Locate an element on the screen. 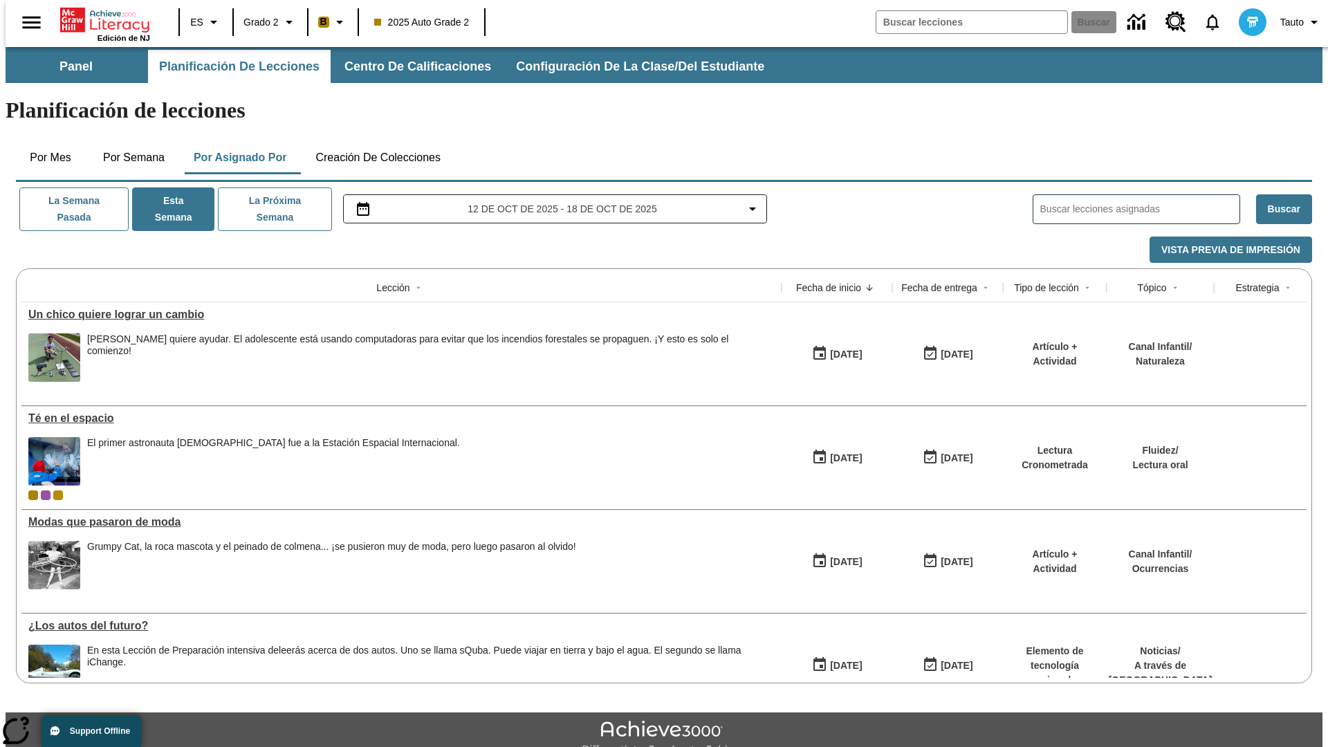 The width and height of the screenshot is (1328, 747). img: avatar image is located at coordinates (1252, 22).